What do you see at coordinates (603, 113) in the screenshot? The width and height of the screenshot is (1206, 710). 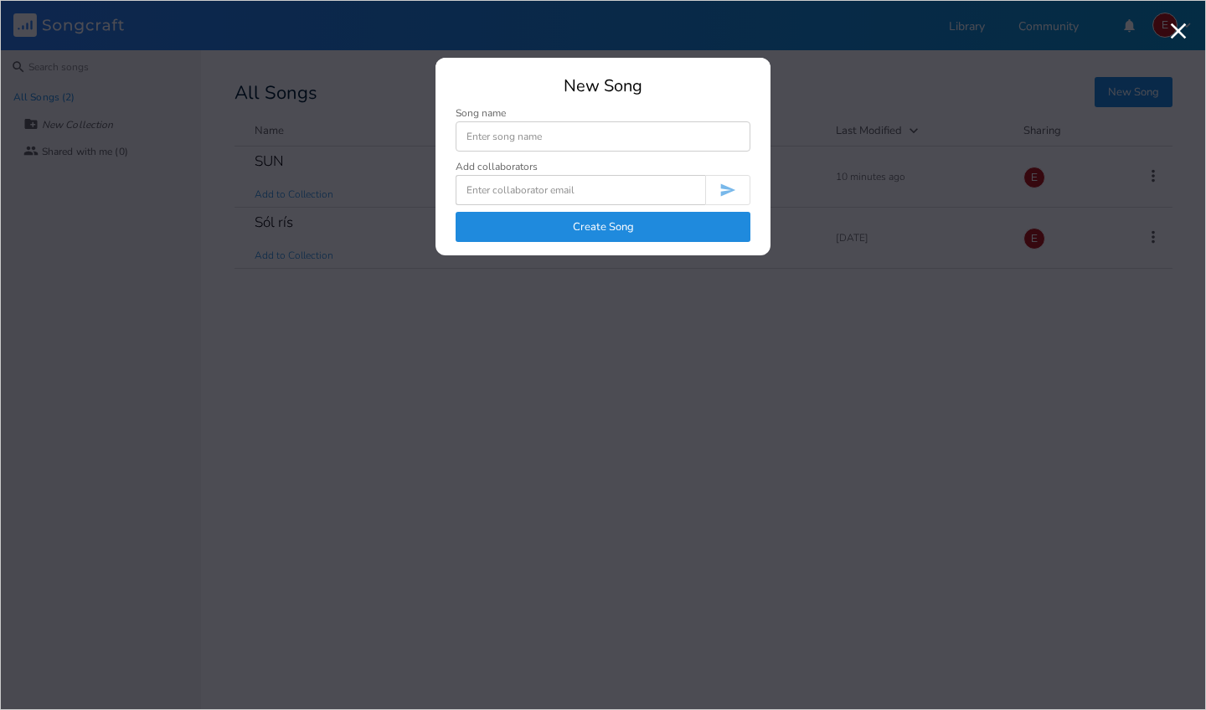 I see `div: Song name` at bounding box center [603, 113].